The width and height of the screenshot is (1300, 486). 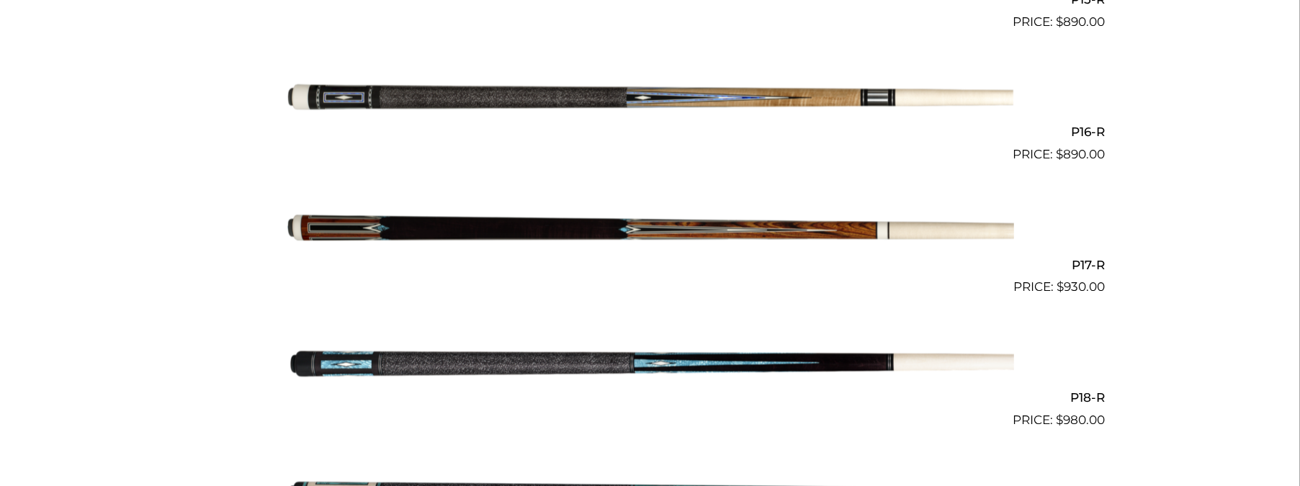 I want to click on a: P18-R $980.00, so click(x=651, y=366).